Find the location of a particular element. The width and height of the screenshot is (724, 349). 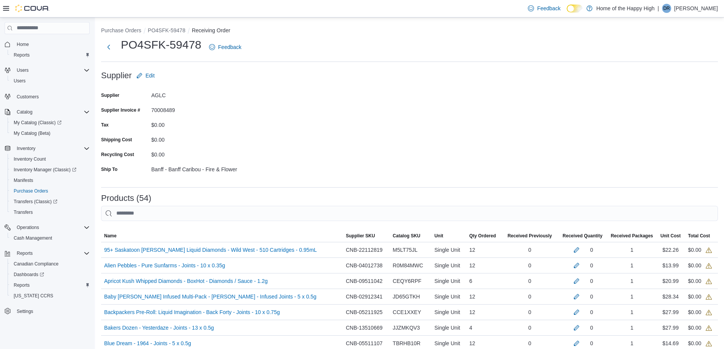

span: Washington CCRS is located at coordinates (50, 296).